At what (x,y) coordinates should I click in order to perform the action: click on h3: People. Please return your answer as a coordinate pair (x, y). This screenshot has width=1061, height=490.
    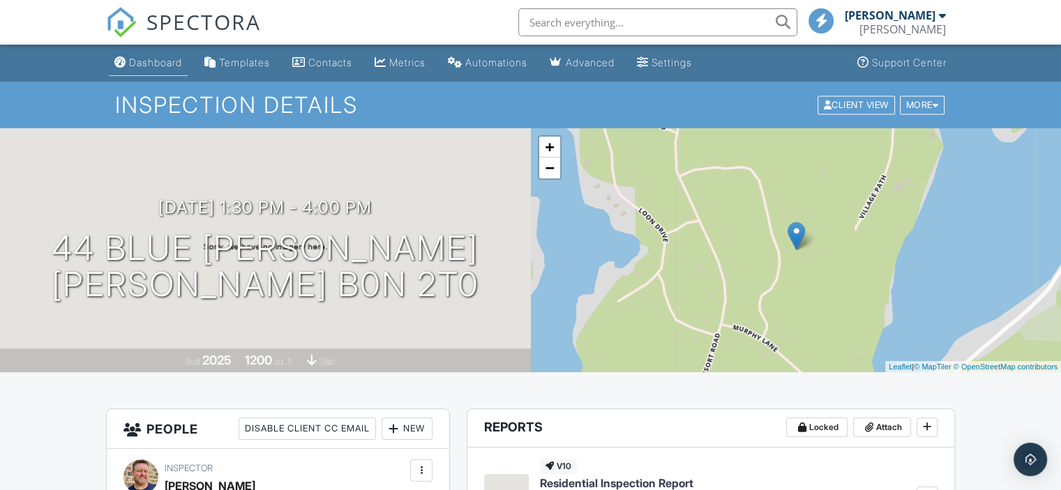
    Looking at the image, I should click on (278, 429).